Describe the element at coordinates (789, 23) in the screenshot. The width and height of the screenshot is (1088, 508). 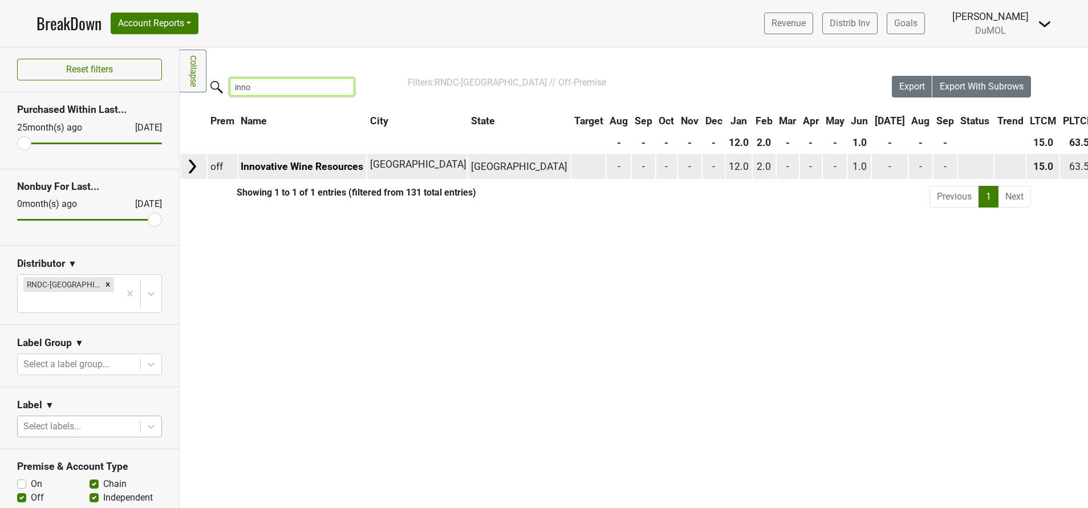
I see `a: Revenue` at that location.